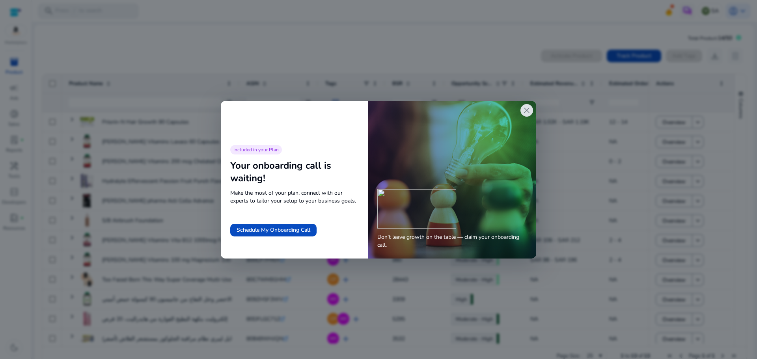 This screenshot has width=757, height=359. I want to click on span: Schedule My Onboarding Call, so click(273, 230).